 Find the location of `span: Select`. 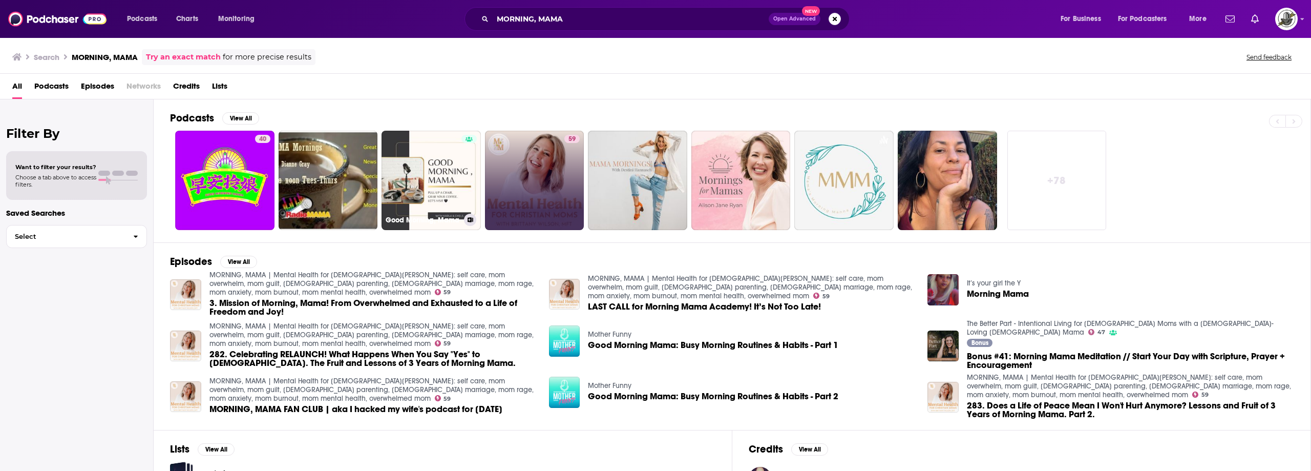

span: Select is located at coordinates (66, 236).